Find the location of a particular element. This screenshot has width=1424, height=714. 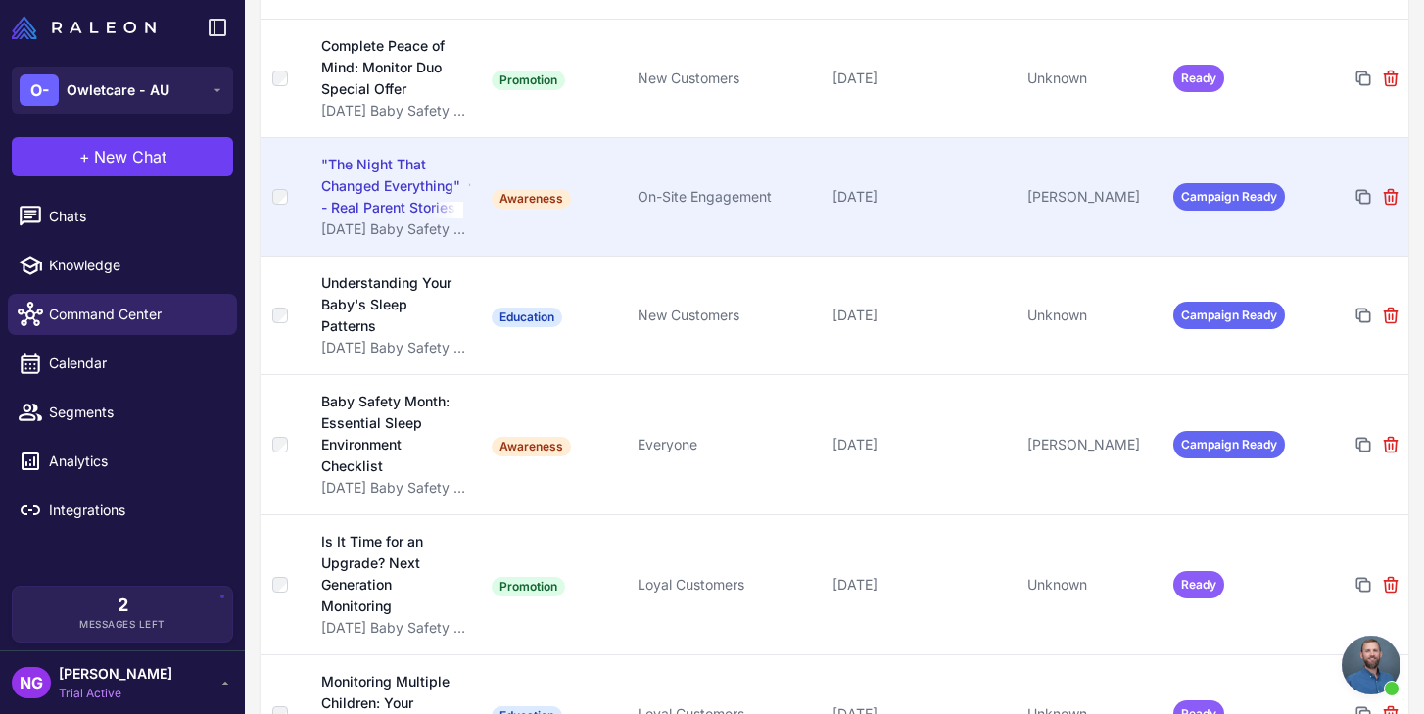

span: Knowledge is located at coordinates (135, 265).